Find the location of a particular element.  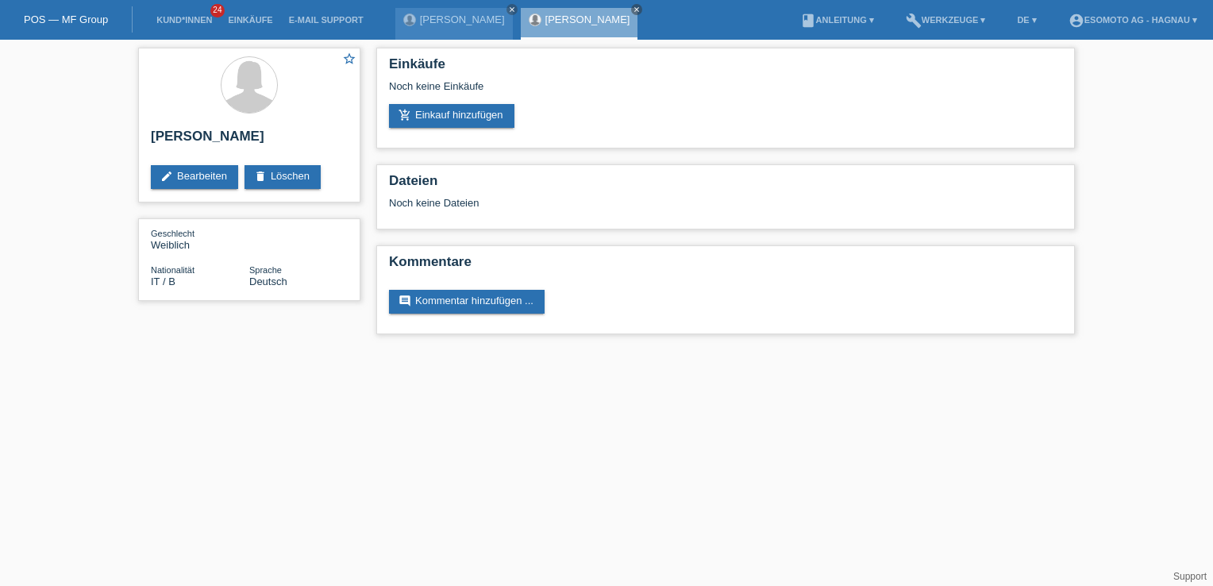

a: Einkäufe is located at coordinates (250, 20).